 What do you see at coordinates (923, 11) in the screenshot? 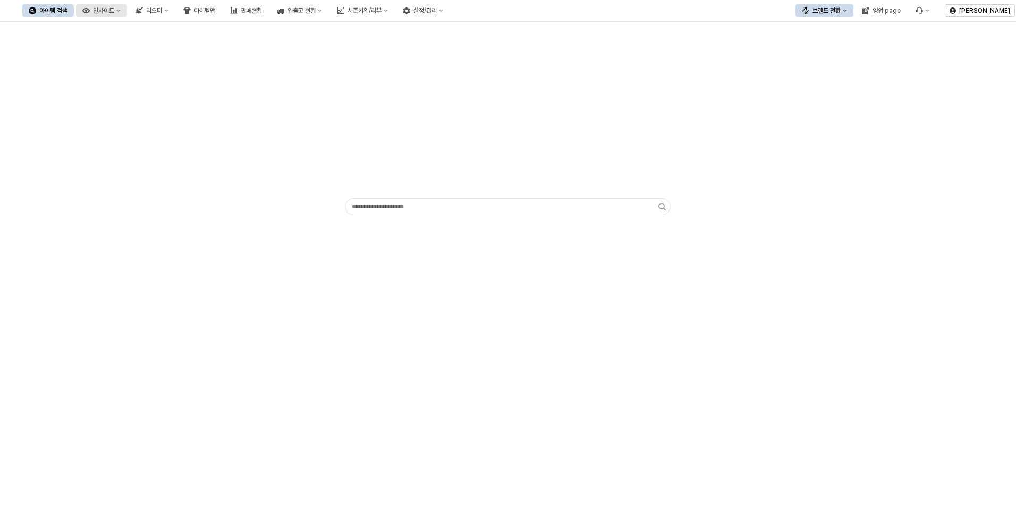
I see `div: Menu item 6` at bounding box center [923, 11].